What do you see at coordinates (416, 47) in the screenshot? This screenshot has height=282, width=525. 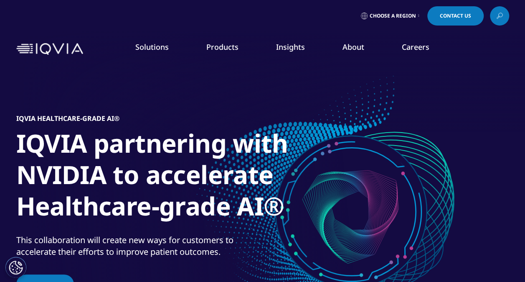 I see `a: Careers` at bounding box center [416, 47].